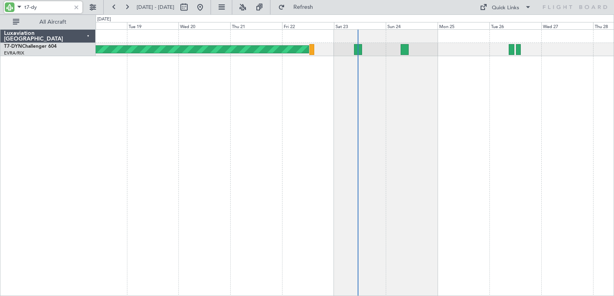  What do you see at coordinates (308, 26) in the screenshot?
I see `div: Fri 22` at bounding box center [308, 26].